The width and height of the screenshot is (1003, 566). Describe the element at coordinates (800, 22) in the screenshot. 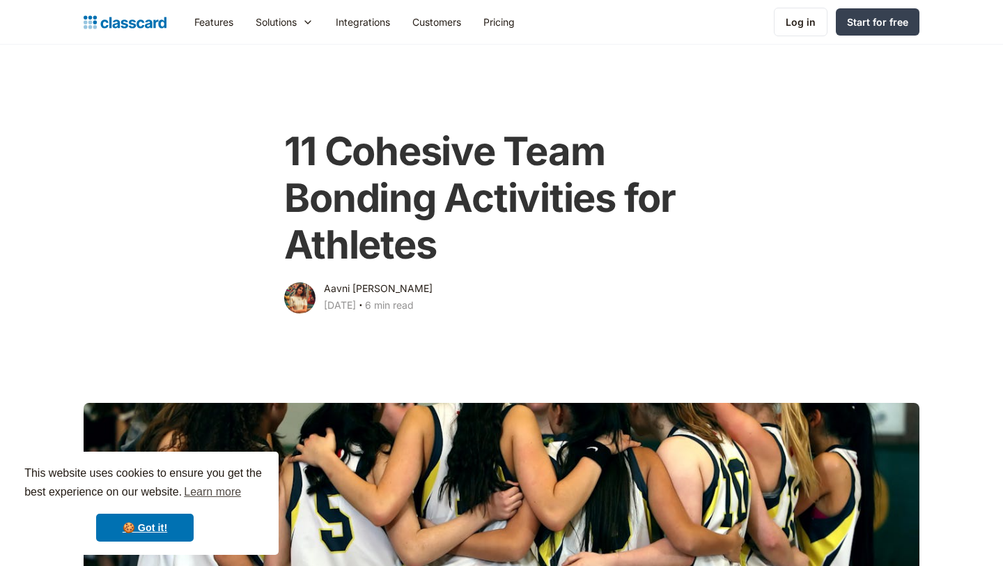

I see `div: Log in` at that location.